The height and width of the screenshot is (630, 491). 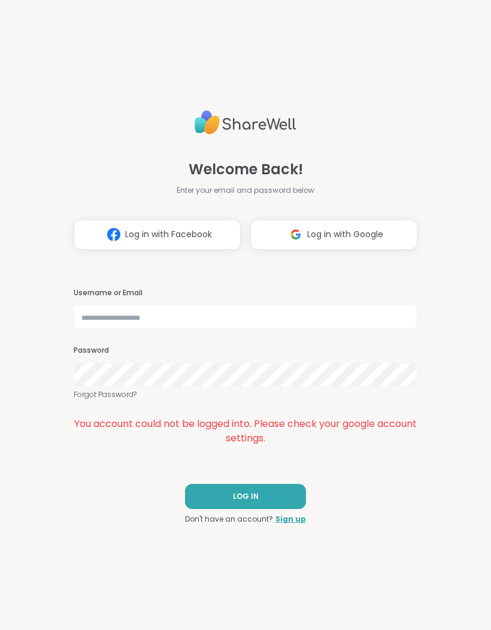 What do you see at coordinates (246, 497) in the screenshot?
I see `button: LOG IN` at bounding box center [246, 497].